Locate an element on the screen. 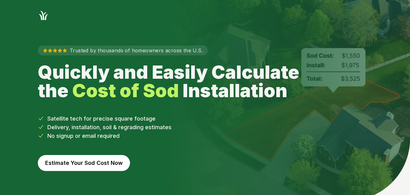  p: Trusted by thousands of homeowners across the U.S. is located at coordinates (123, 50).